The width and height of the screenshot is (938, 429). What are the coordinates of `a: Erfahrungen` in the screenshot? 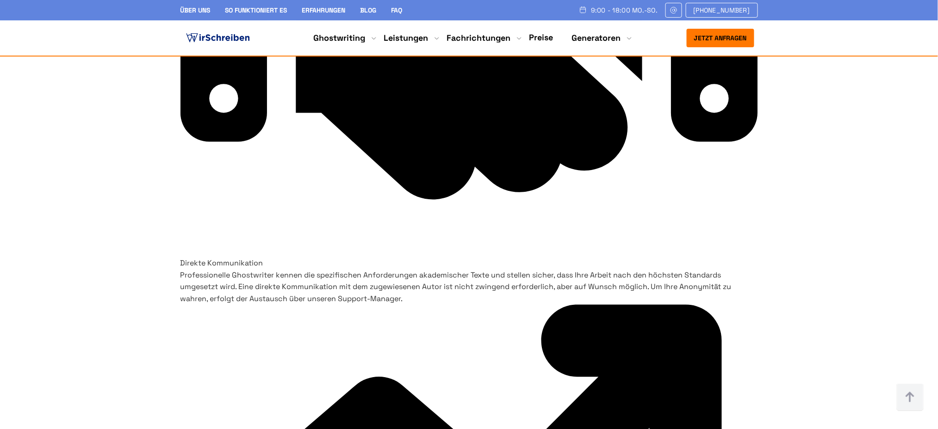 It's located at (324, 10).